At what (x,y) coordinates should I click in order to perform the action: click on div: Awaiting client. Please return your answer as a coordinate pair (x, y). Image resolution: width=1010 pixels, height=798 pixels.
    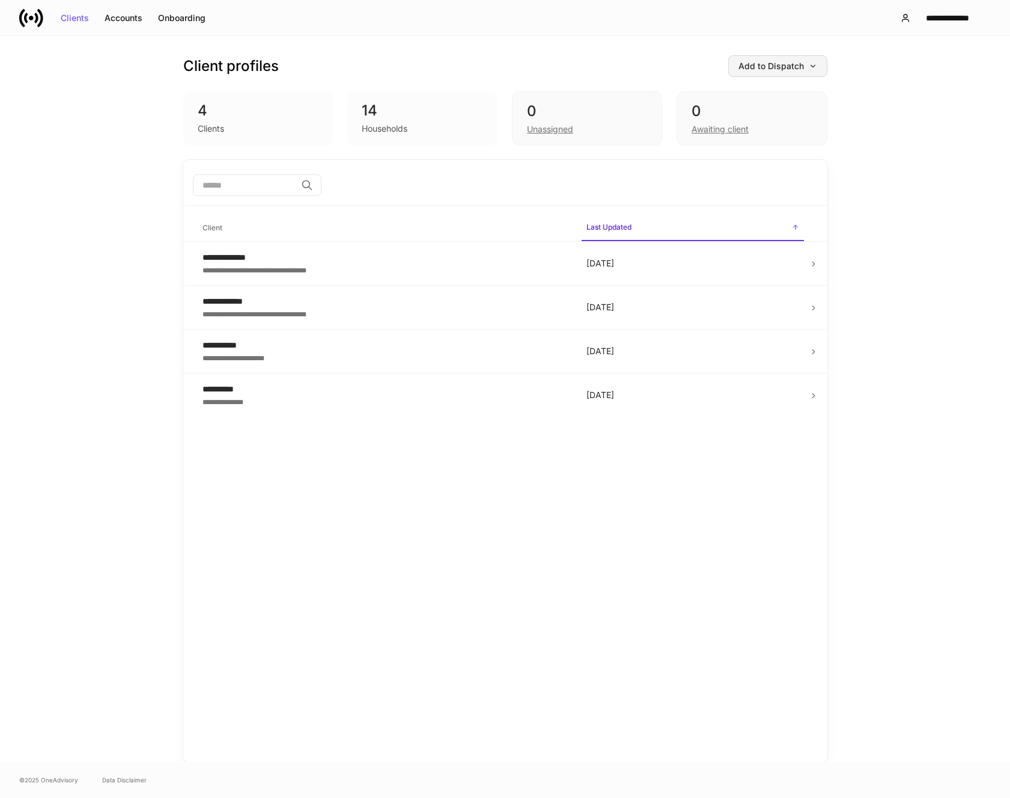
    Looking at the image, I should click on (720, 129).